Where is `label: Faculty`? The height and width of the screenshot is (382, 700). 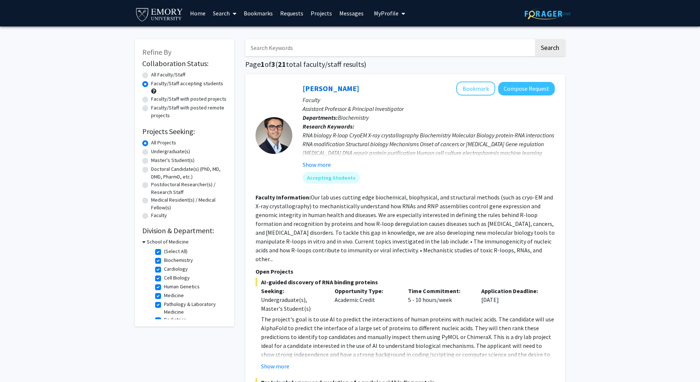
label: Faculty is located at coordinates (159, 215).